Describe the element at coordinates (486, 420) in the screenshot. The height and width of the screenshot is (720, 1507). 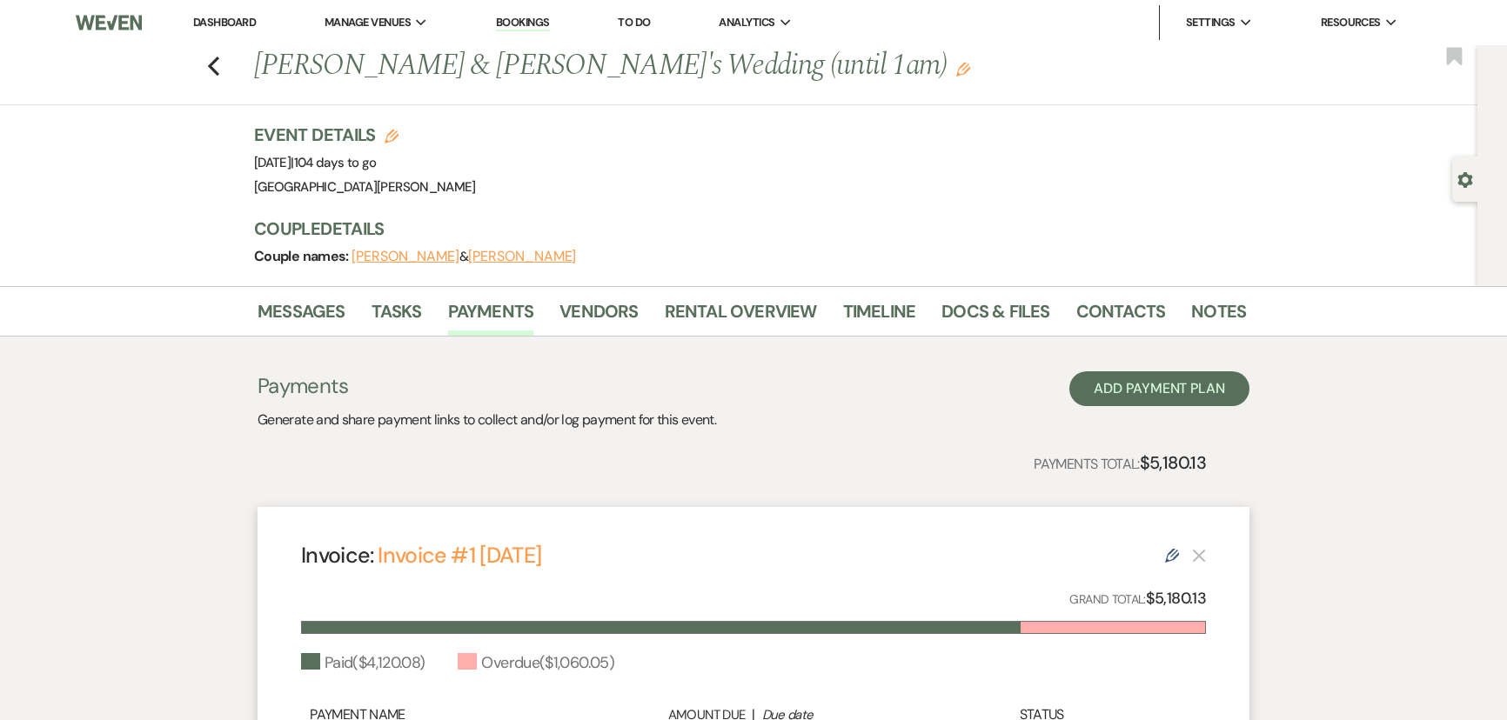
I see `p: Generate and share payment links to collect and/or log payment for this event.` at that location.